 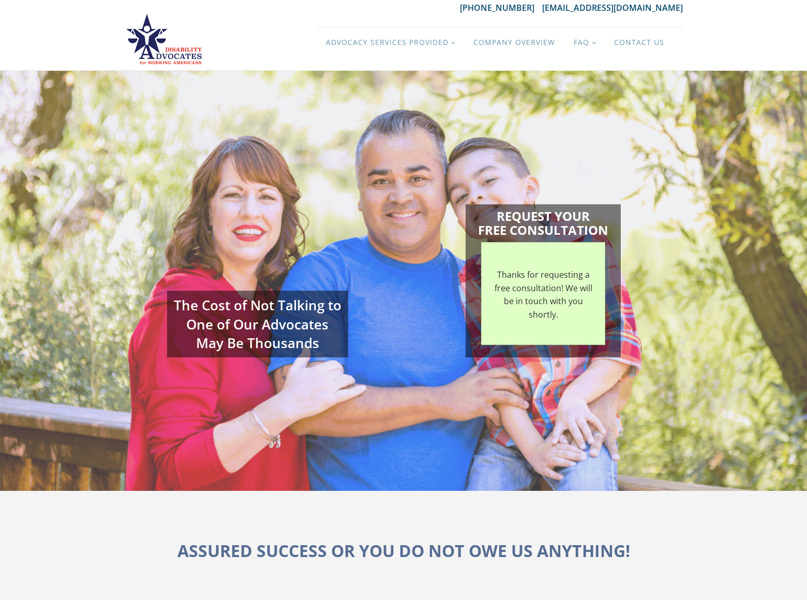 What do you see at coordinates (514, 42) in the screenshot?
I see `a: Company Overview` at bounding box center [514, 42].